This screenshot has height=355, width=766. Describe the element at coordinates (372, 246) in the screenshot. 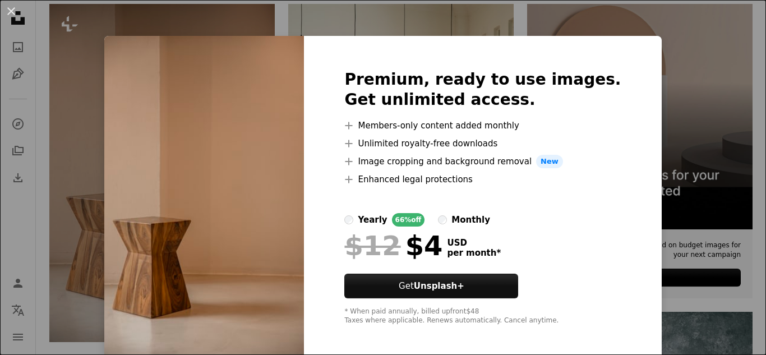

I see `span: $12` at that location.